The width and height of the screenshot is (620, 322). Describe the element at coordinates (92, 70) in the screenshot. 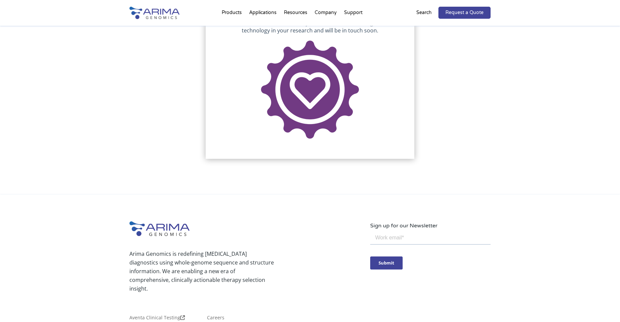

I see `img: Passive NPS` at that location.